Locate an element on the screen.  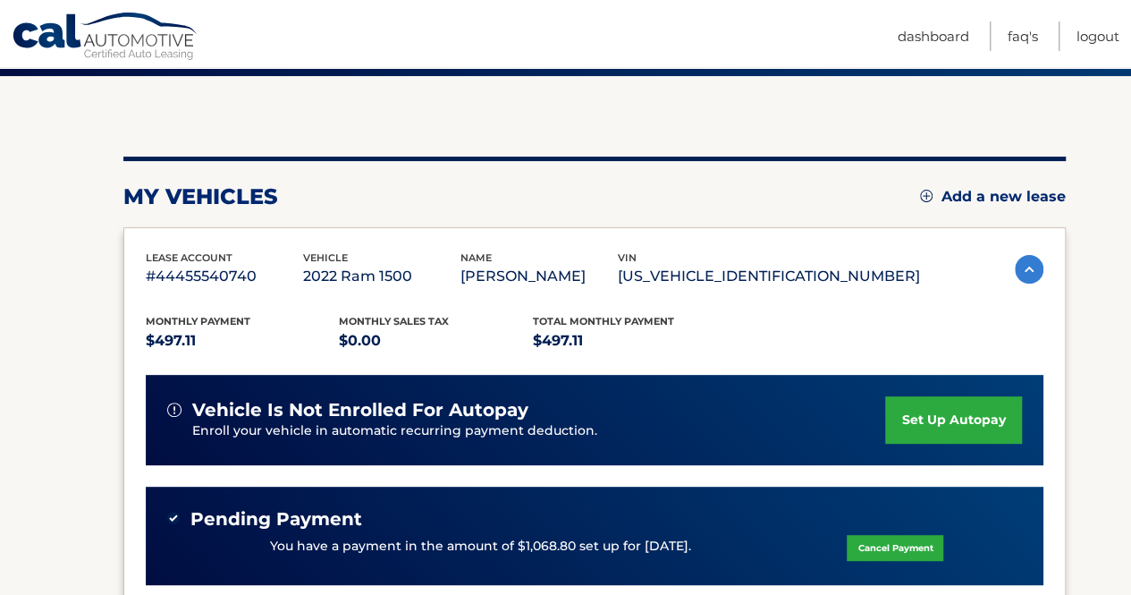
a: Cancel Payment is located at coordinates (895, 547).